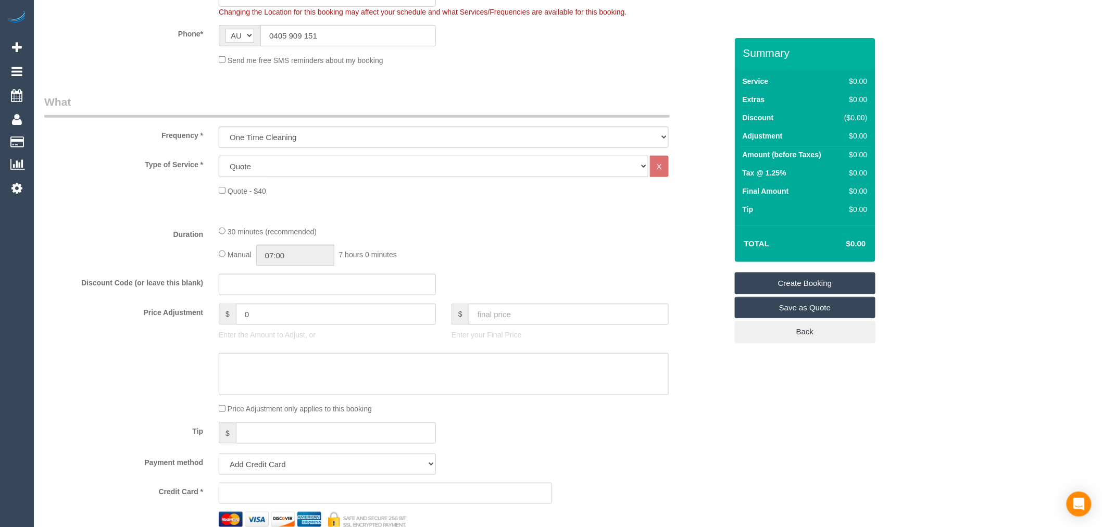 The image size is (1102, 527). I want to click on input: final price, so click(569, 314).